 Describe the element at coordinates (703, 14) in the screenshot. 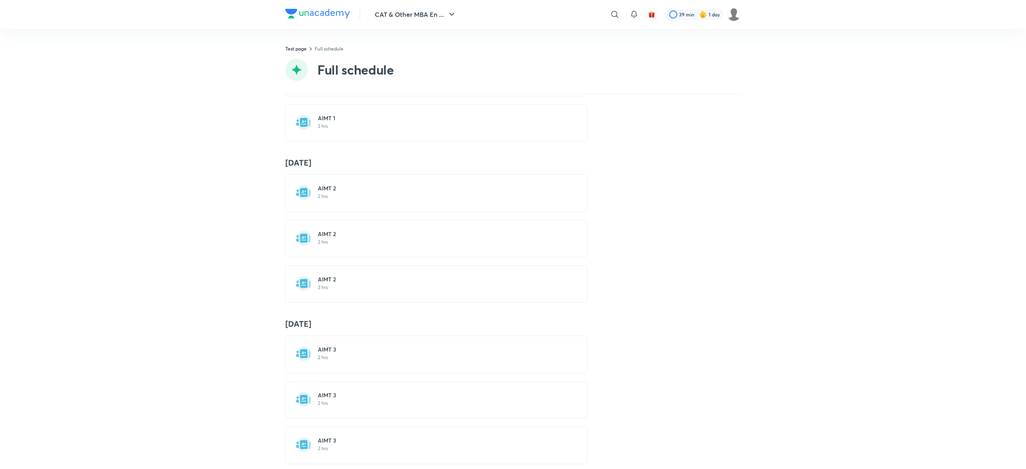

I see `img: streak` at that location.